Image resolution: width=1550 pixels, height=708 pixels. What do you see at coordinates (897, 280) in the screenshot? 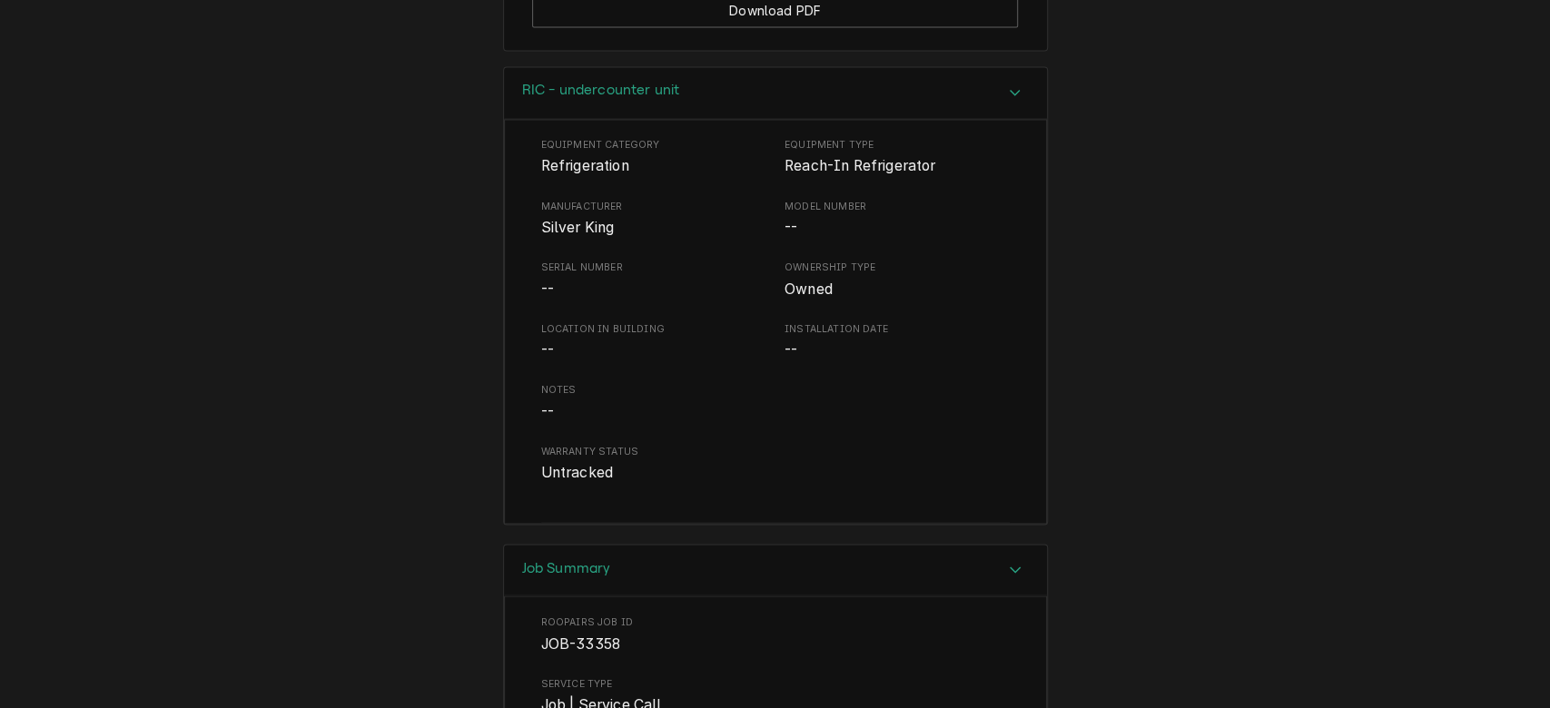
I see `div: Ownership Type` at bounding box center [897, 280].